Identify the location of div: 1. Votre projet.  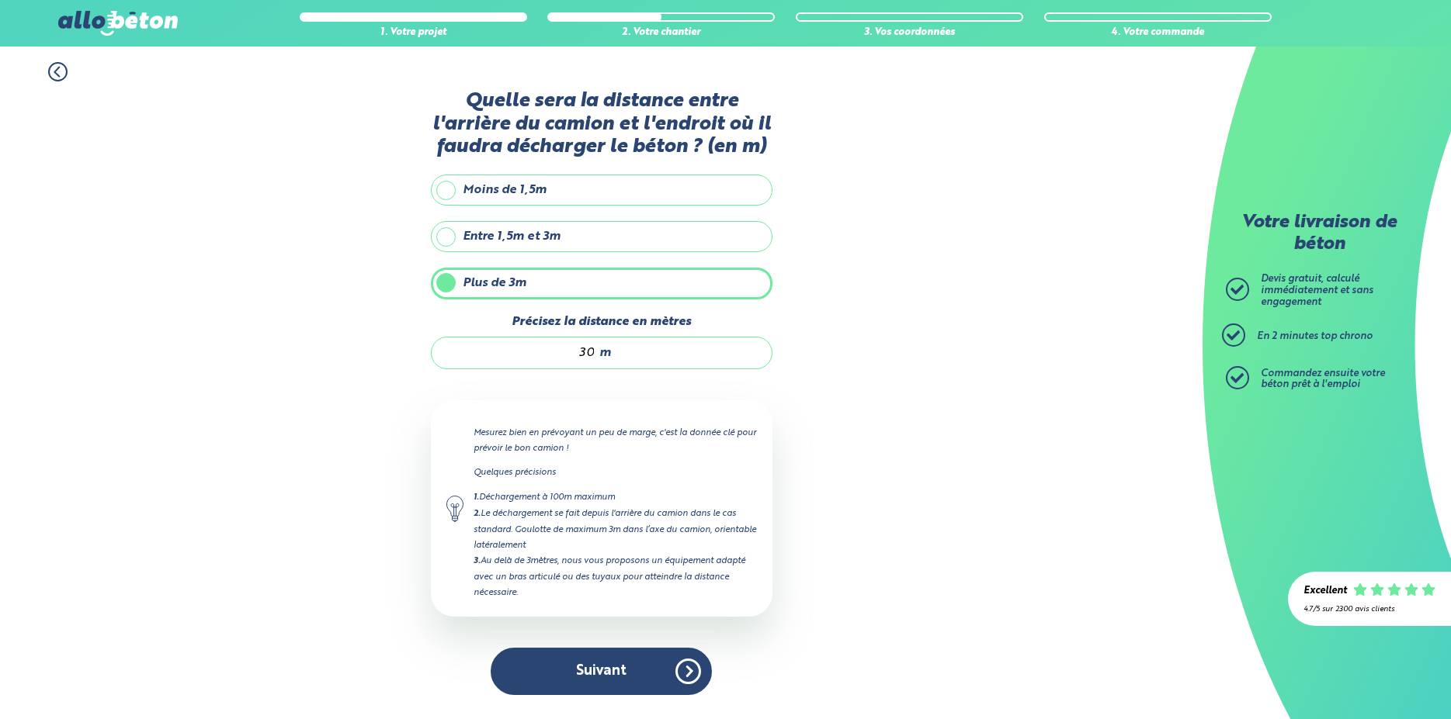
(413, 33).